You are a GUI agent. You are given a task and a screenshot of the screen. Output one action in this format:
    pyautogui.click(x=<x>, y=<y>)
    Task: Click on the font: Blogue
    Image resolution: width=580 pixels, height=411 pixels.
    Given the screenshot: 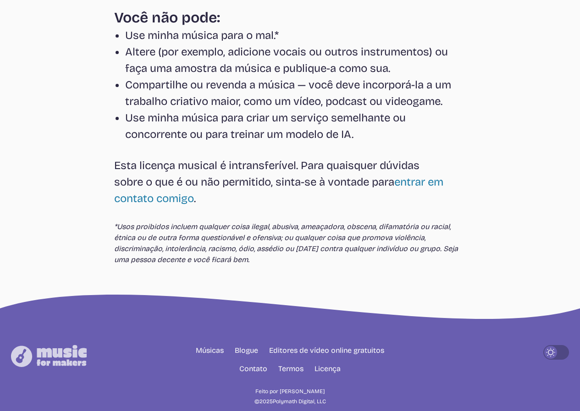 What is the action you would take?
    pyautogui.click(x=246, y=350)
    